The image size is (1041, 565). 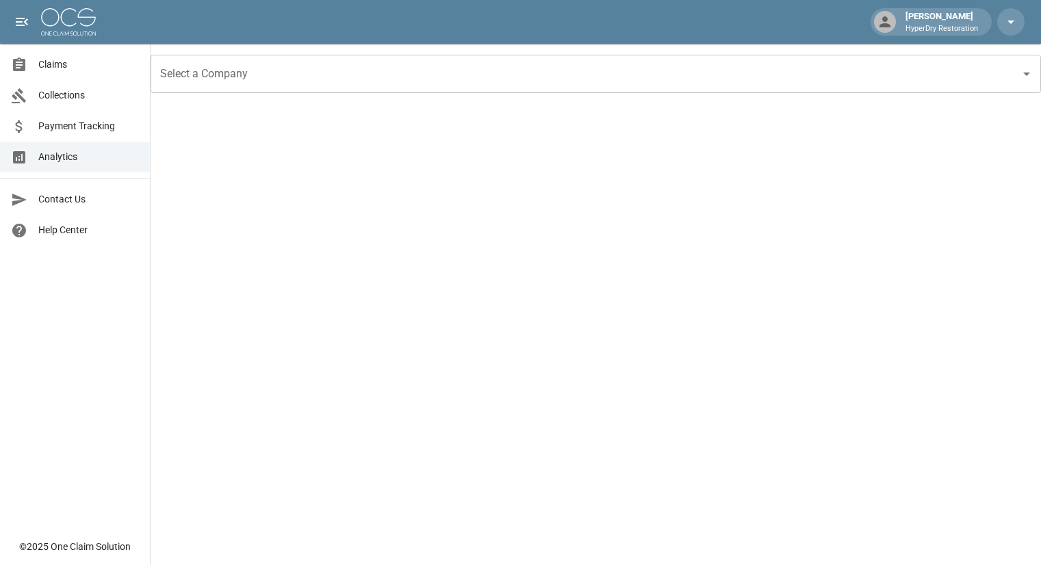 I want to click on p: HyperDry Restoration, so click(x=942, y=29).